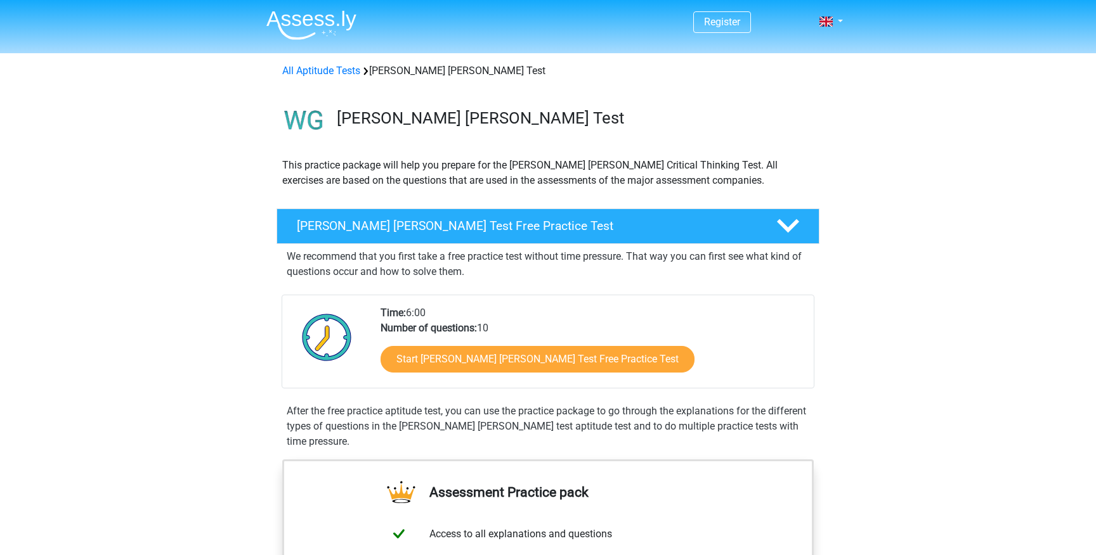  I want to click on a: All Aptitude Tests, so click(321, 70).